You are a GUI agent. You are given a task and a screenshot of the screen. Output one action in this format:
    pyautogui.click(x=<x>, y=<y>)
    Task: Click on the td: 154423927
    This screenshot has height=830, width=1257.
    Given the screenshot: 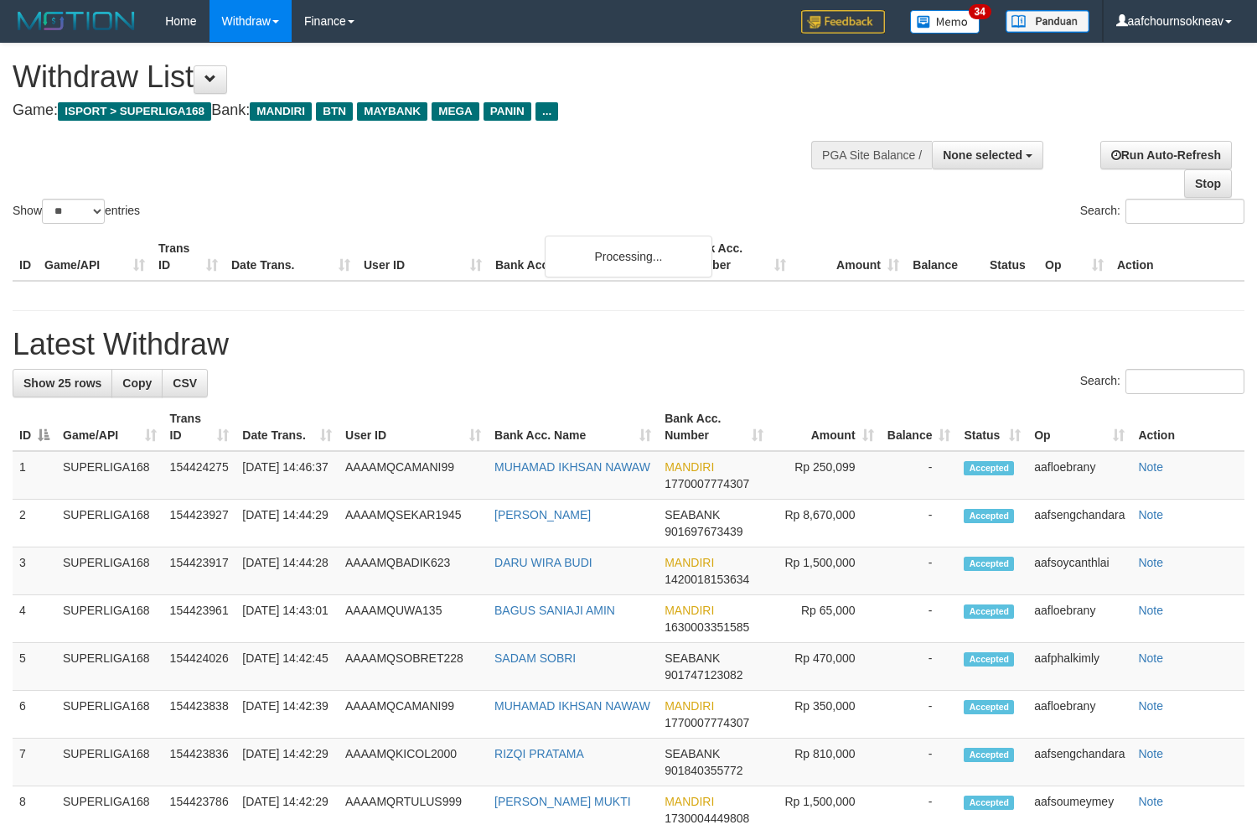 What is the action you would take?
    pyautogui.click(x=199, y=523)
    